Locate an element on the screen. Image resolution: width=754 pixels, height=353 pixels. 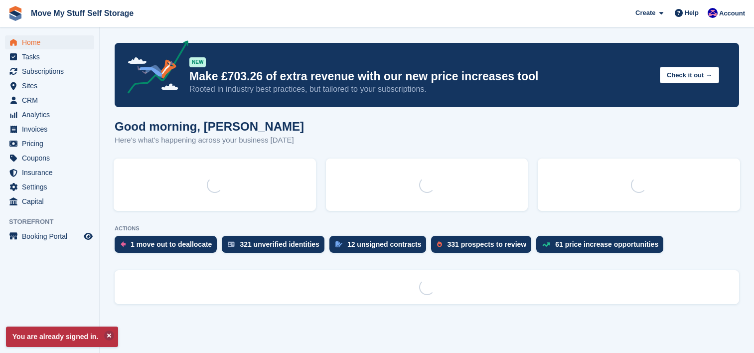
a: Preview store is located at coordinates (88, 236).